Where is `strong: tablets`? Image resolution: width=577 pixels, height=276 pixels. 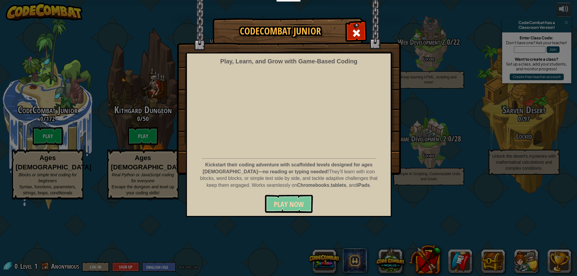 strong: tablets is located at coordinates (338, 185).